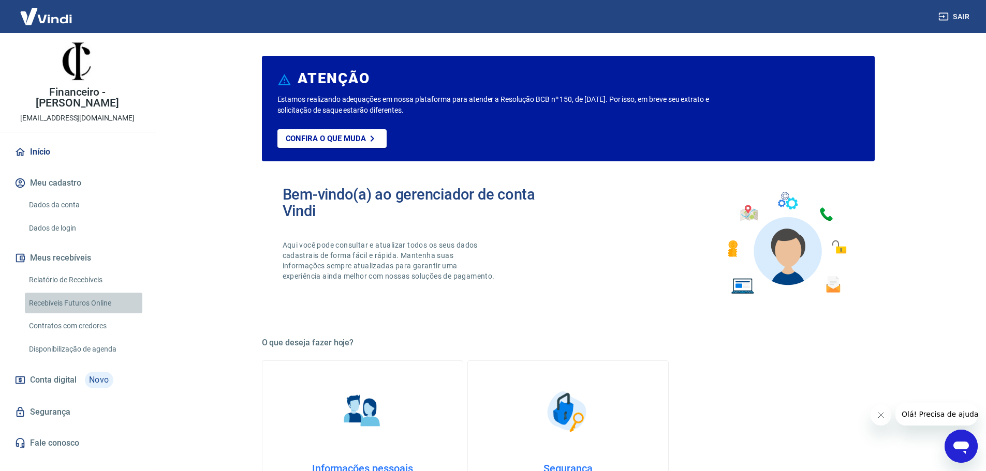  What do you see at coordinates (77, 443) in the screenshot?
I see `a: Fale conosco` at bounding box center [77, 443].